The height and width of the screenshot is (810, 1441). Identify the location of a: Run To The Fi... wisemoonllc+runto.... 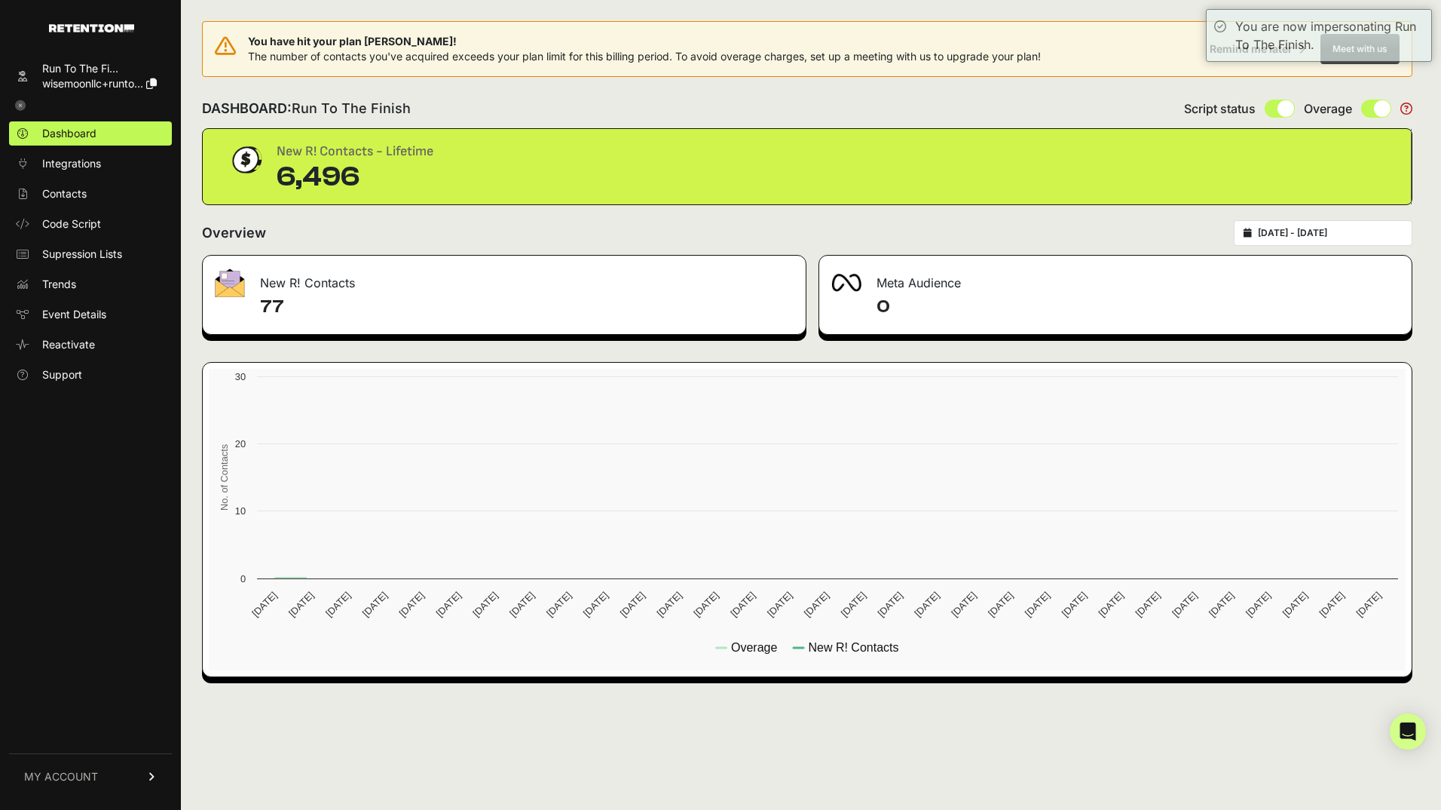
(90, 76).